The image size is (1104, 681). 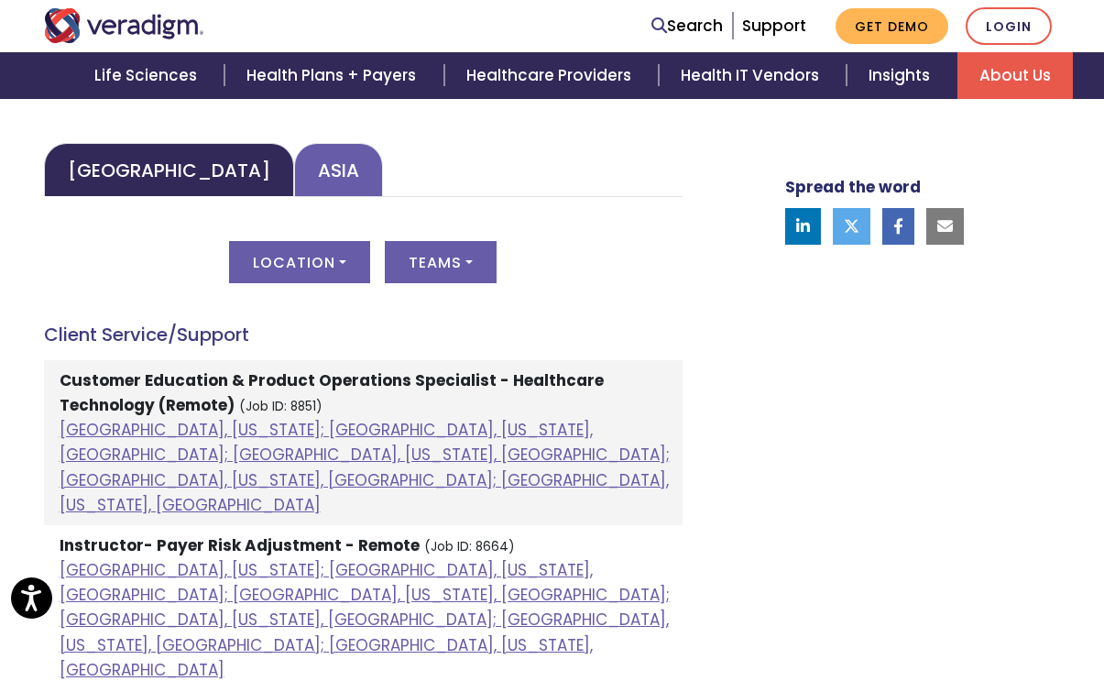 What do you see at coordinates (853, 187) in the screenshot?
I see `strong: Spread the word` at bounding box center [853, 187].